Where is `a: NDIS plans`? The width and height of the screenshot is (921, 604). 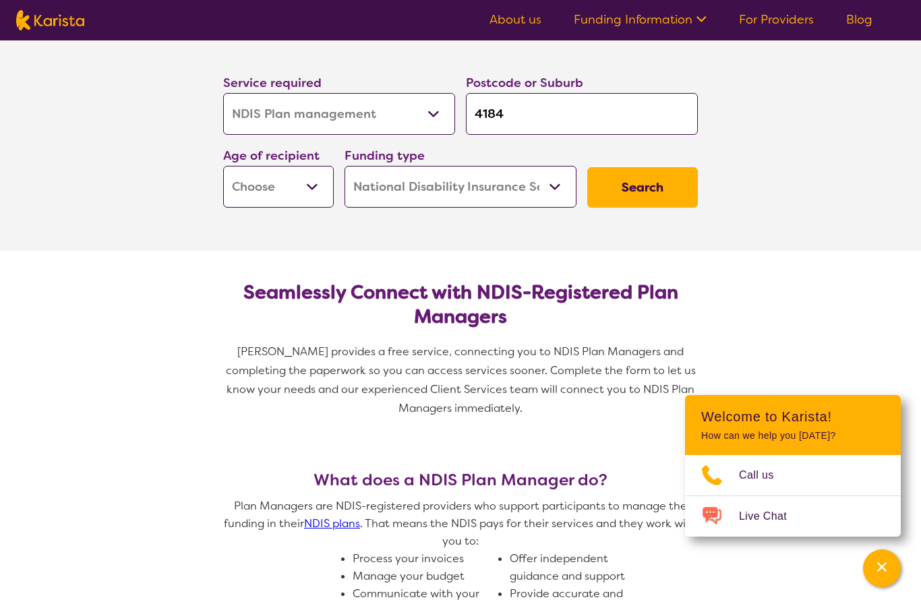
a: NDIS plans is located at coordinates (332, 523).